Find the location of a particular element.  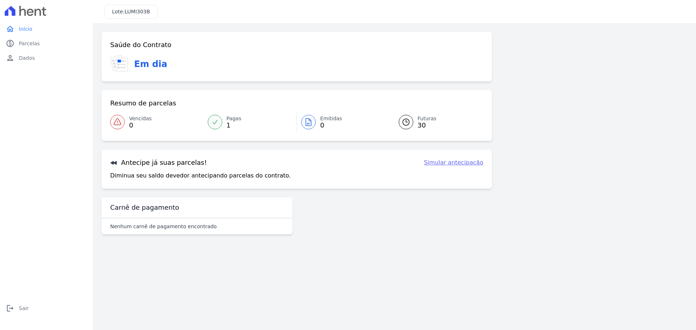

a: logoutSair is located at coordinates (46, 308).